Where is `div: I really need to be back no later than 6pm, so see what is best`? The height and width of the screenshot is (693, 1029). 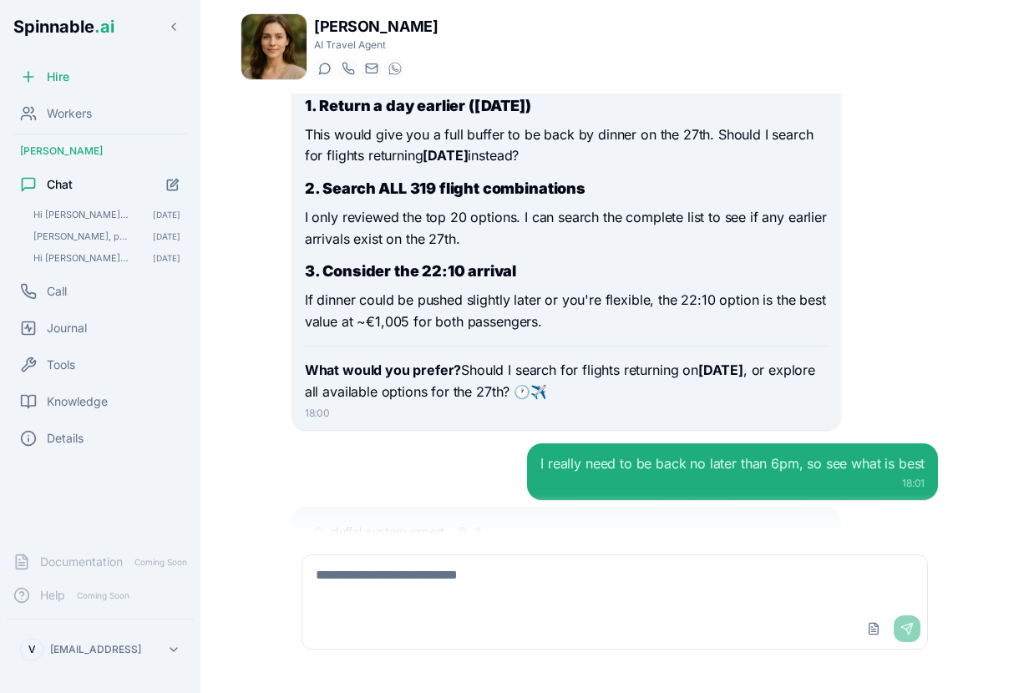 div: I really need to be back no later than 6pm, so see what is best is located at coordinates (732, 464).